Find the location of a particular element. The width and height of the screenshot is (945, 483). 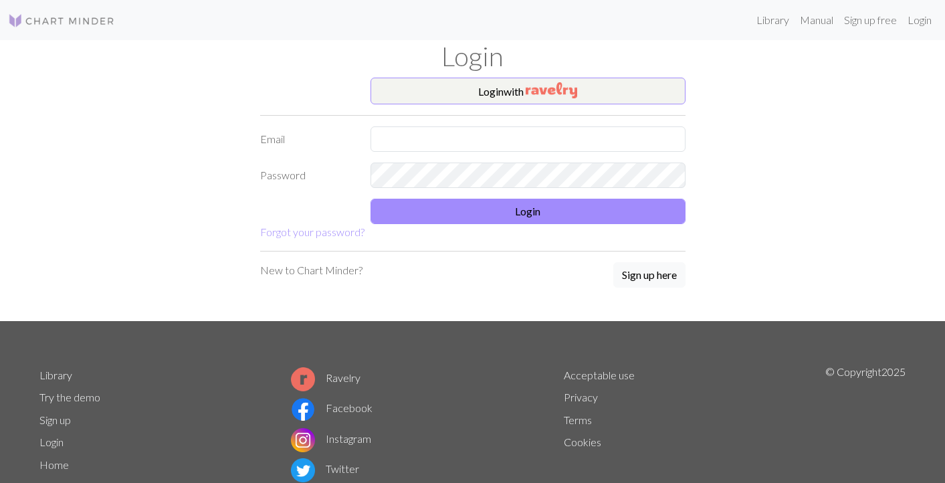

button: Login is located at coordinates (528, 211).